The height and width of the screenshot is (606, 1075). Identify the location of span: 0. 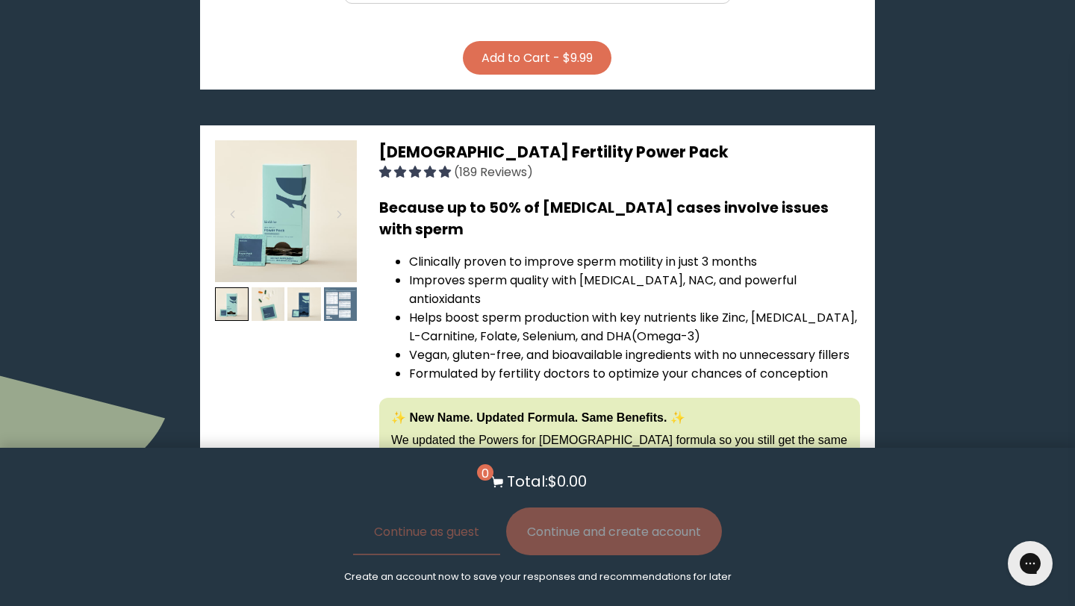
(485, 473).